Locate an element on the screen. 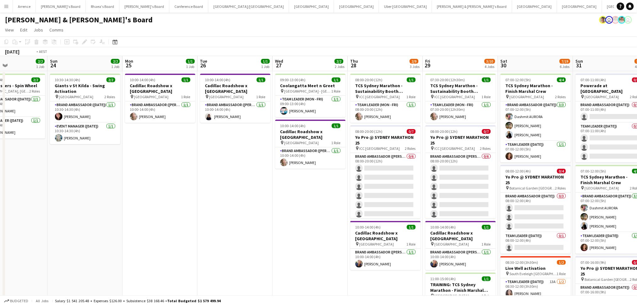 This screenshot has height=306, width=637. span: All jobs is located at coordinates (42, 300).